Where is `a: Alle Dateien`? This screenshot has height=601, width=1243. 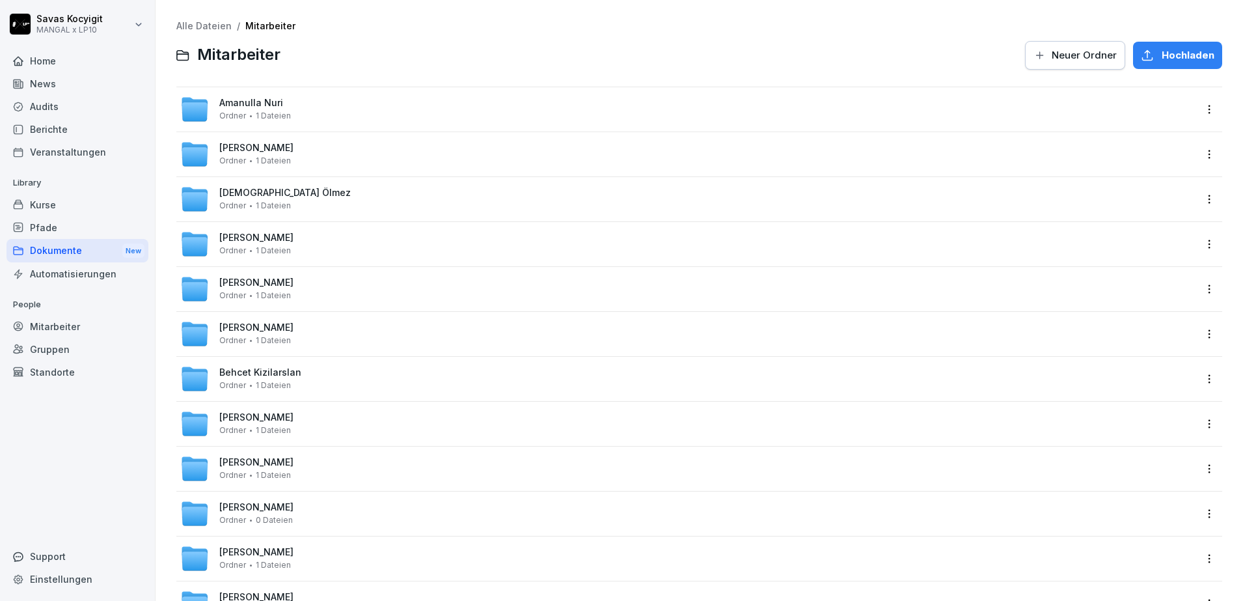
a: Alle Dateien is located at coordinates (204, 25).